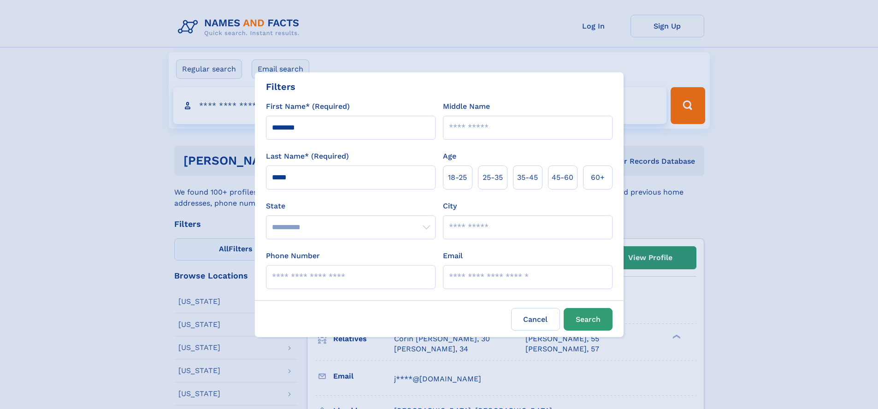 The image size is (878, 409). I want to click on label: Middle Name, so click(466, 106).